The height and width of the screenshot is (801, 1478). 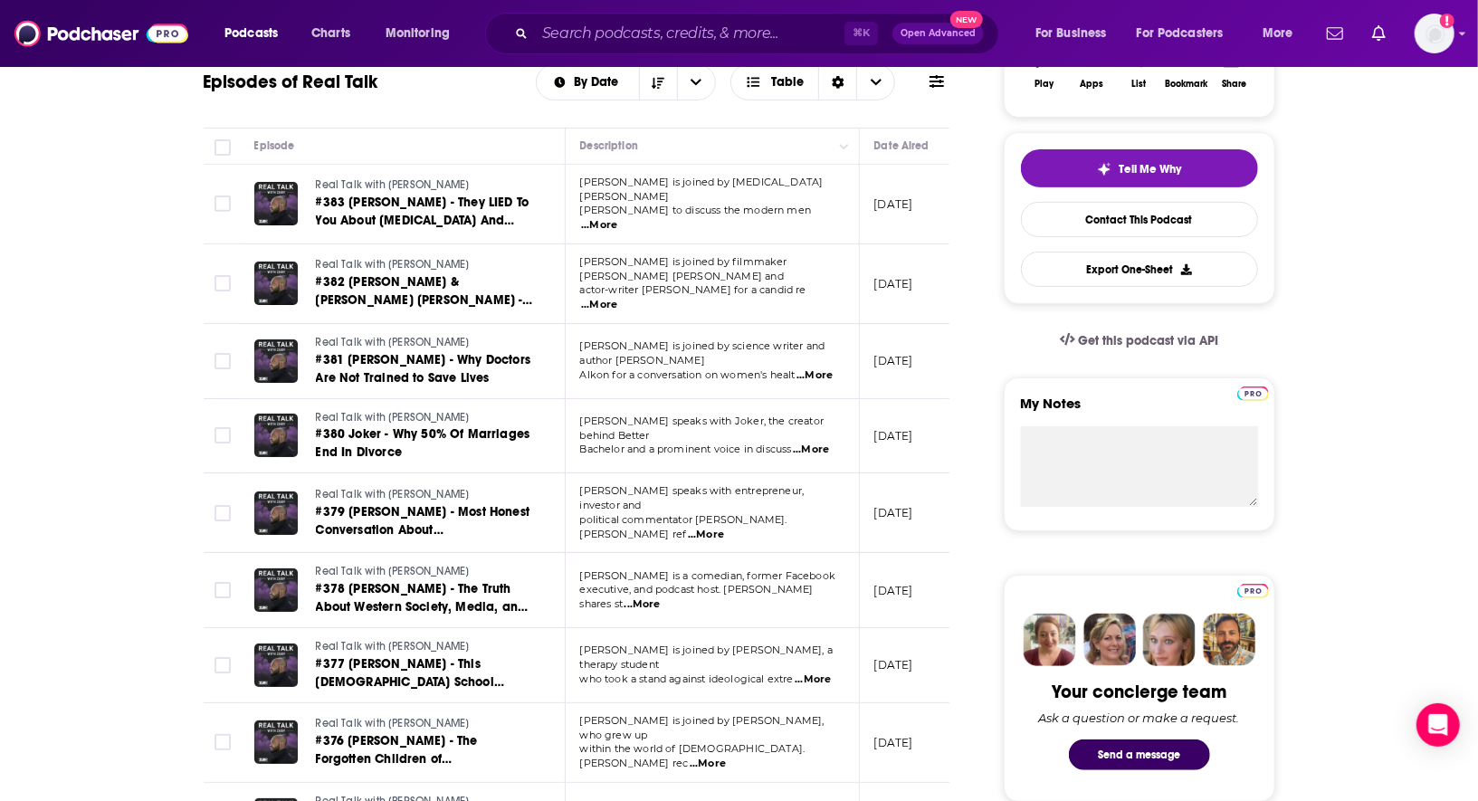 What do you see at coordinates (251, 33) in the screenshot?
I see `span: Podcasts` at bounding box center [251, 33].